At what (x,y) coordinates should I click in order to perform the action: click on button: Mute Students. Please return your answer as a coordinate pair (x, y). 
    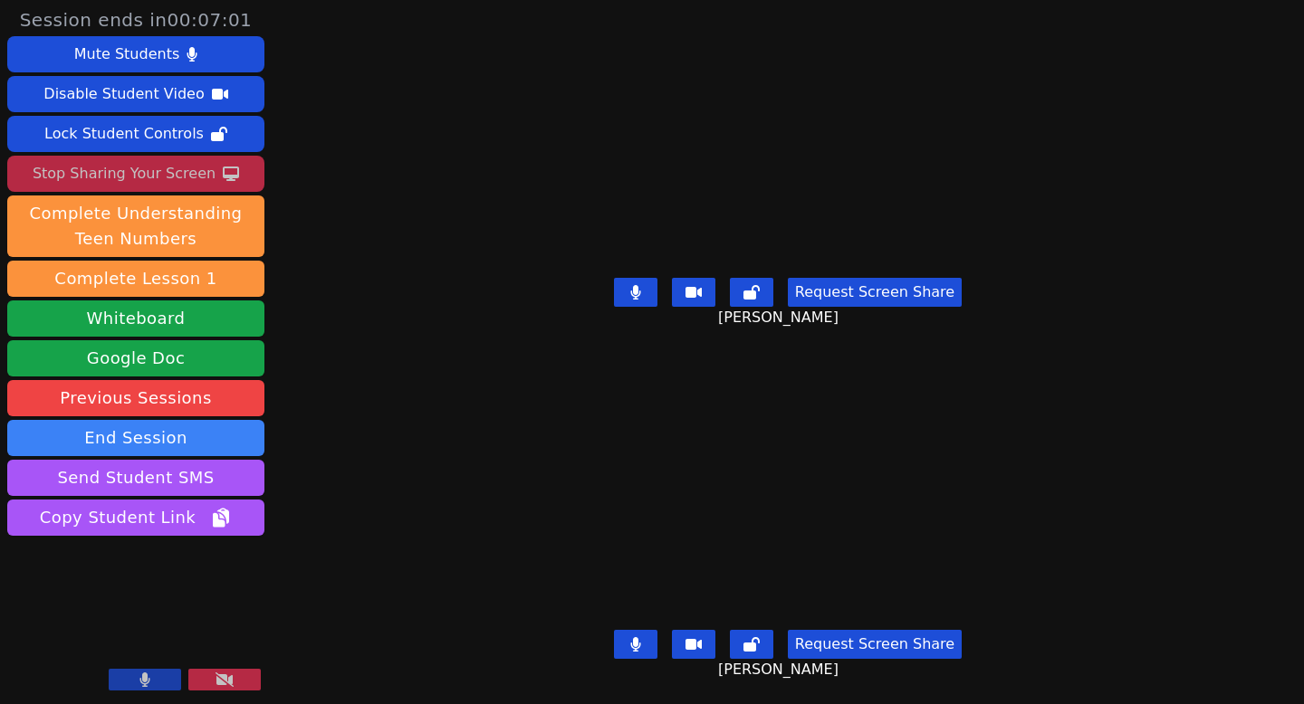
    Looking at the image, I should click on (136, 54).